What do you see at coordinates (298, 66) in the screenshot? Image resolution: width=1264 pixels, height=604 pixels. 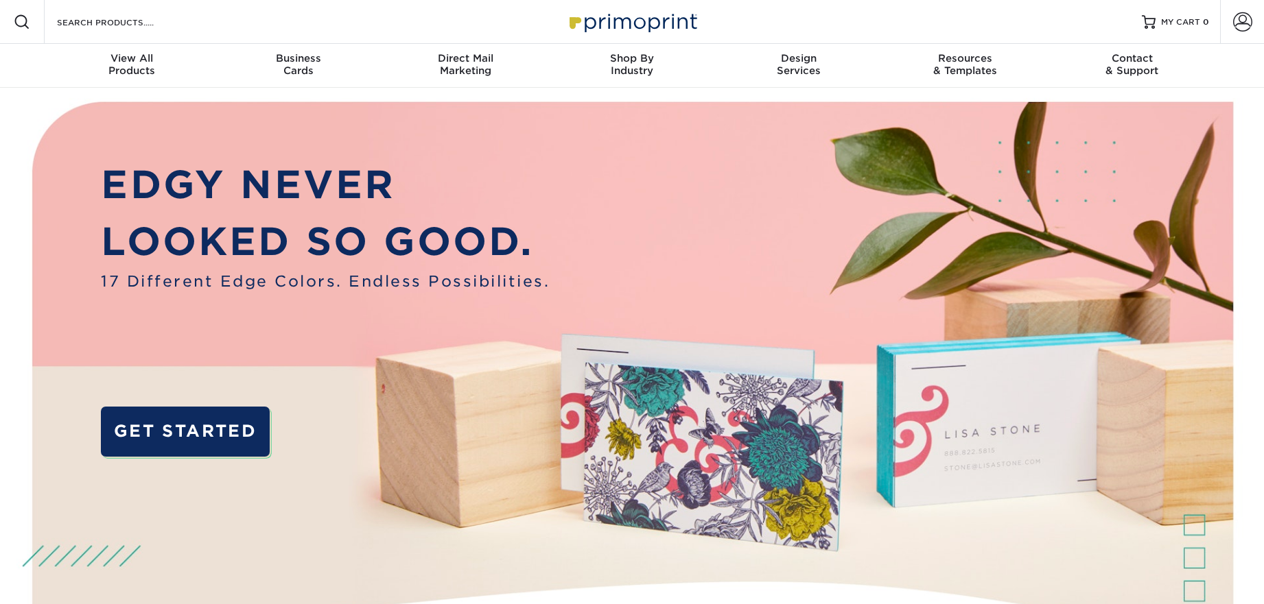 I see `a: BusinessCards` at bounding box center [298, 66].